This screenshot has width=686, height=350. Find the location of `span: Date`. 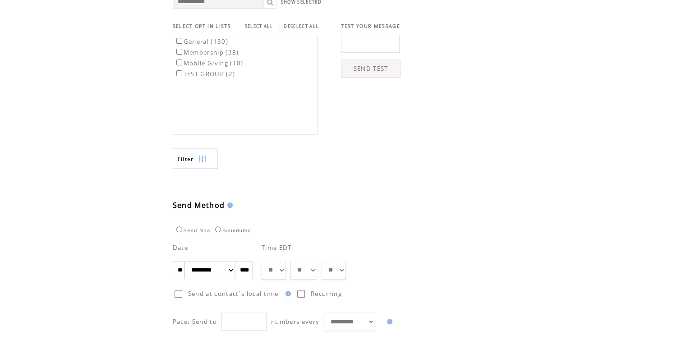

span: Date is located at coordinates (180, 248).